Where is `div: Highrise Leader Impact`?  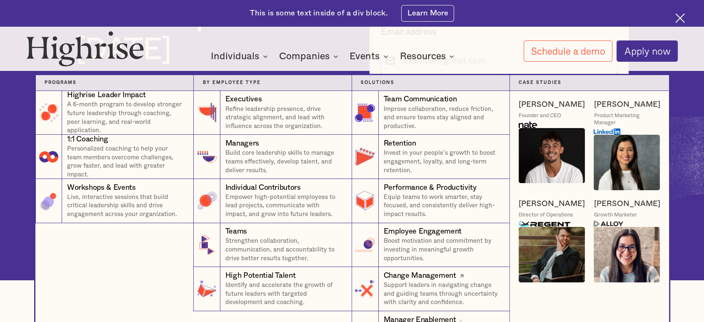 div: Highrise Leader Impact is located at coordinates (106, 95).